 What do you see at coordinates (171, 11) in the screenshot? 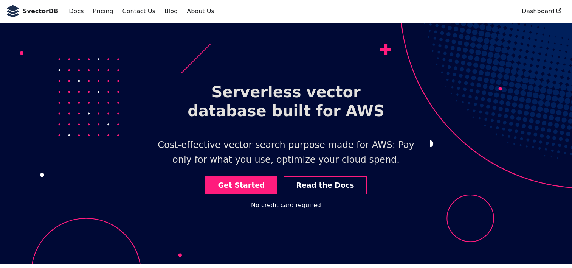
I see `a: Blog` at bounding box center [171, 11].